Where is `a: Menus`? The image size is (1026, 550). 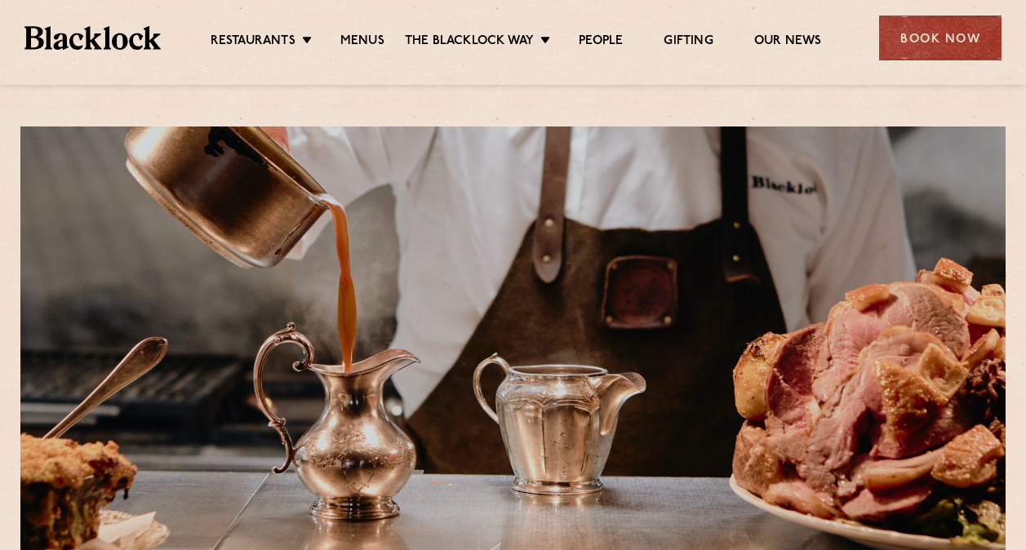
a: Menus is located at coordinates (362, 42).